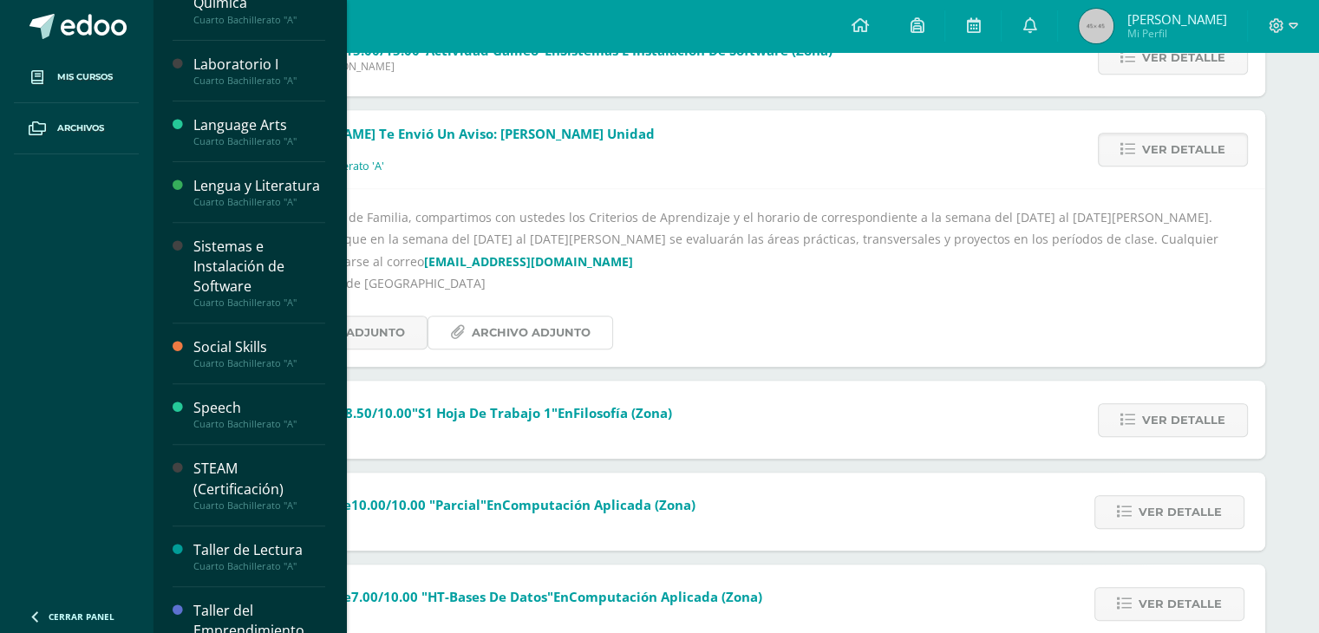 The height and width of the screenshot is (633, 1319). What do you see at coordinates (259, 414) in the screenshot?
I see `a: SpeechCuarto Bachillerato "A"` at bounding box center [259, 414].